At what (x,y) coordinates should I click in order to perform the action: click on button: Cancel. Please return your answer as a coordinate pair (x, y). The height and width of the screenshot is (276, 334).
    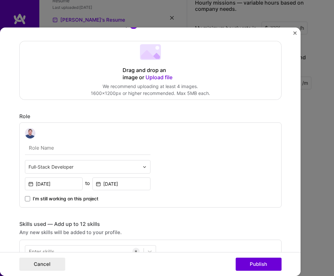
    Looking at the image, I should click on (42, 264).